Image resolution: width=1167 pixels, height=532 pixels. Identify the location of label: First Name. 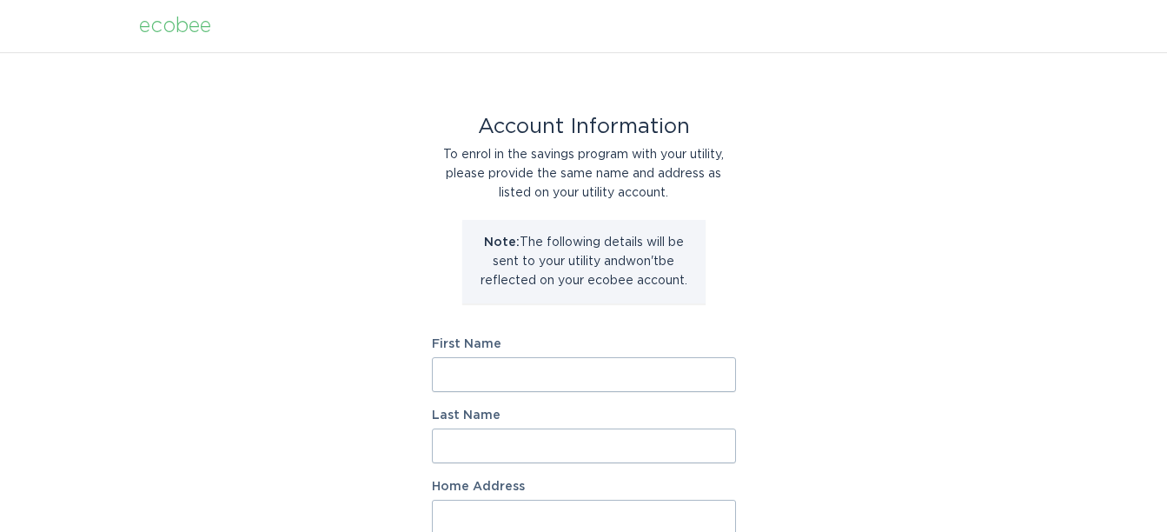
(584, 344).